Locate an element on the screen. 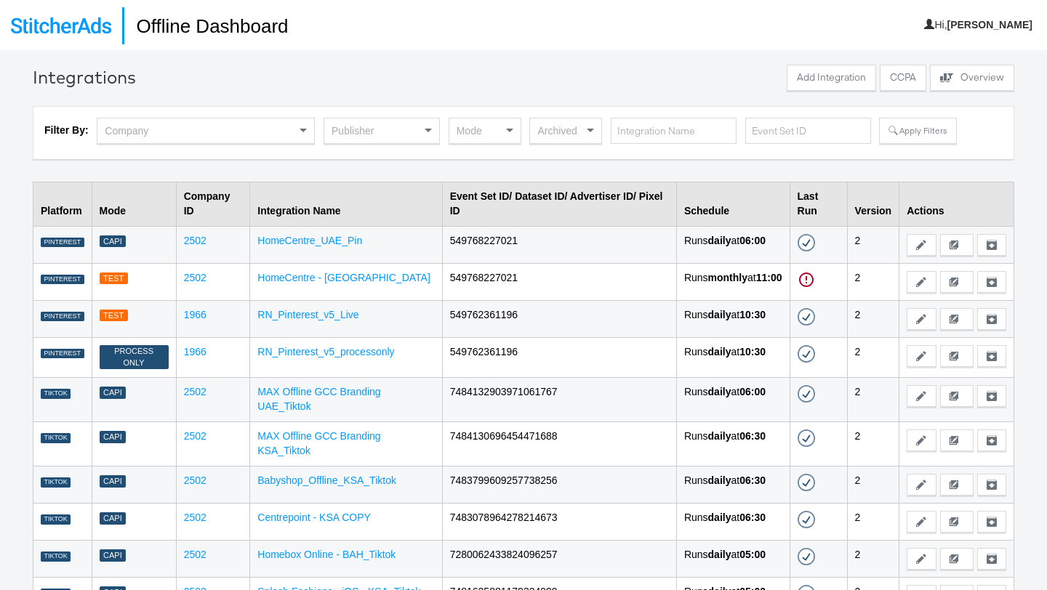 The width and height of the screenshot is (1047, 590). th: Event Set ID/ Dataset ID/ Advertiser ID/ Pixel ID is located at coordinates (559, 203).